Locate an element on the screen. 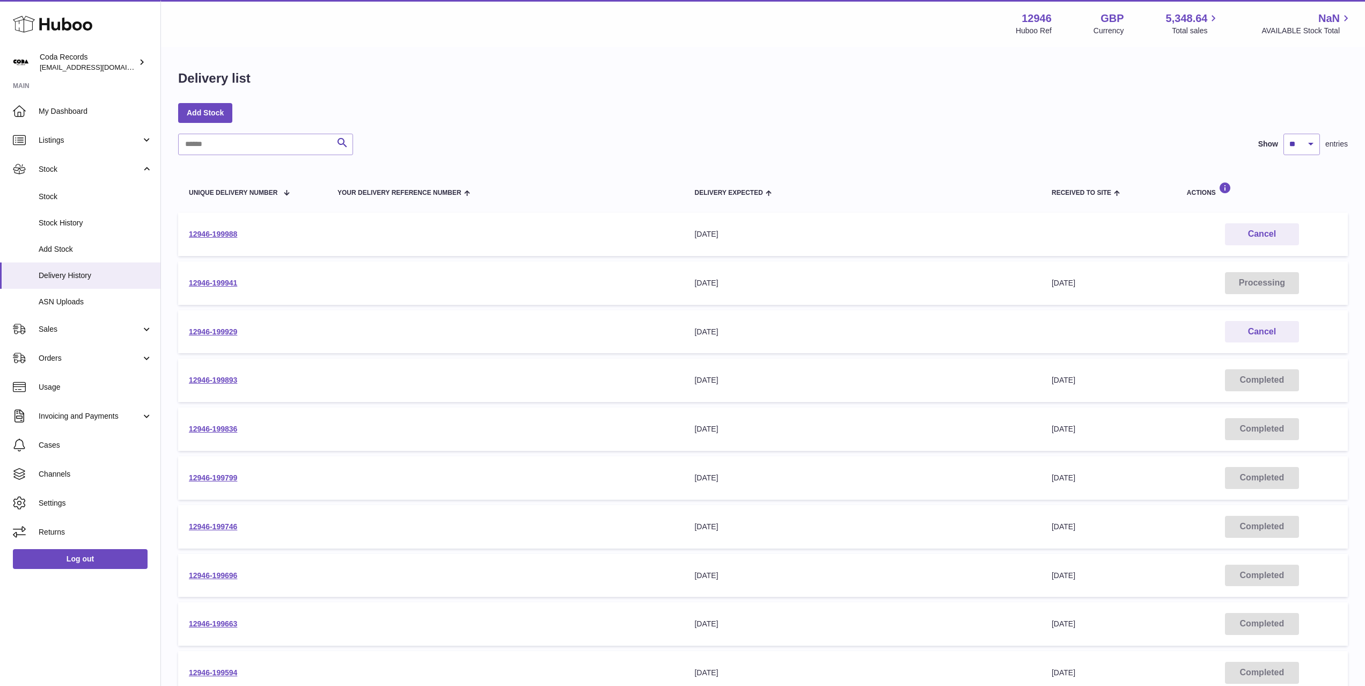  a: Log out is located at coordinates (80, 558).